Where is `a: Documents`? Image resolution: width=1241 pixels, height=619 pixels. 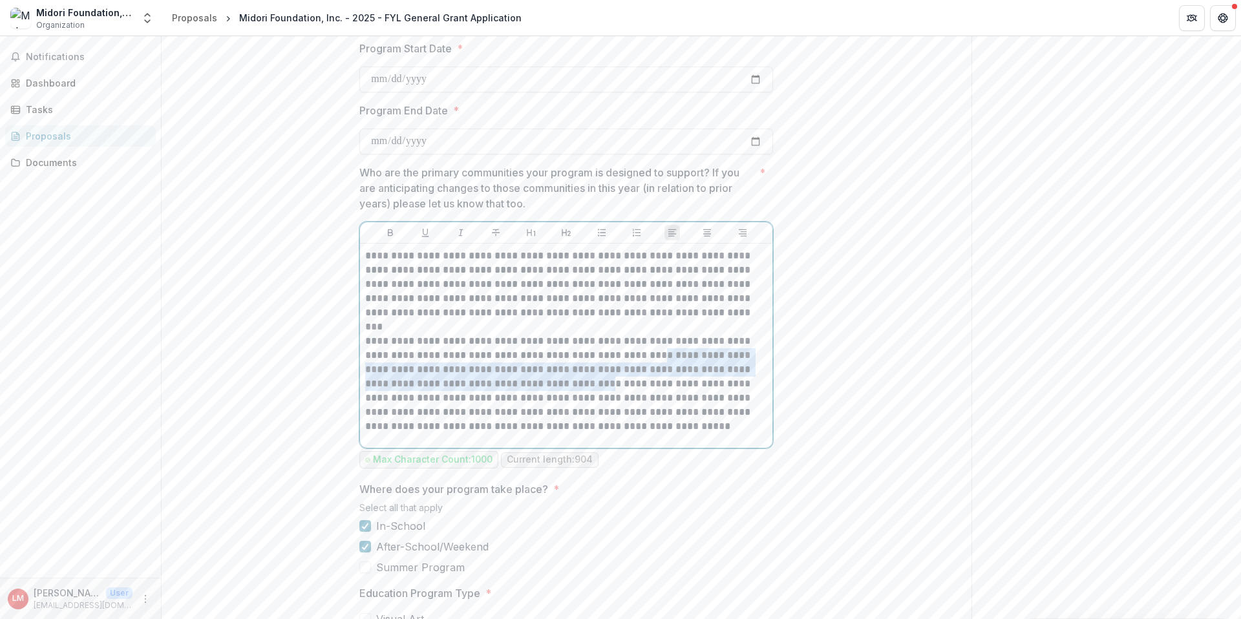 a: Documents is located at coordinates (80, 162).